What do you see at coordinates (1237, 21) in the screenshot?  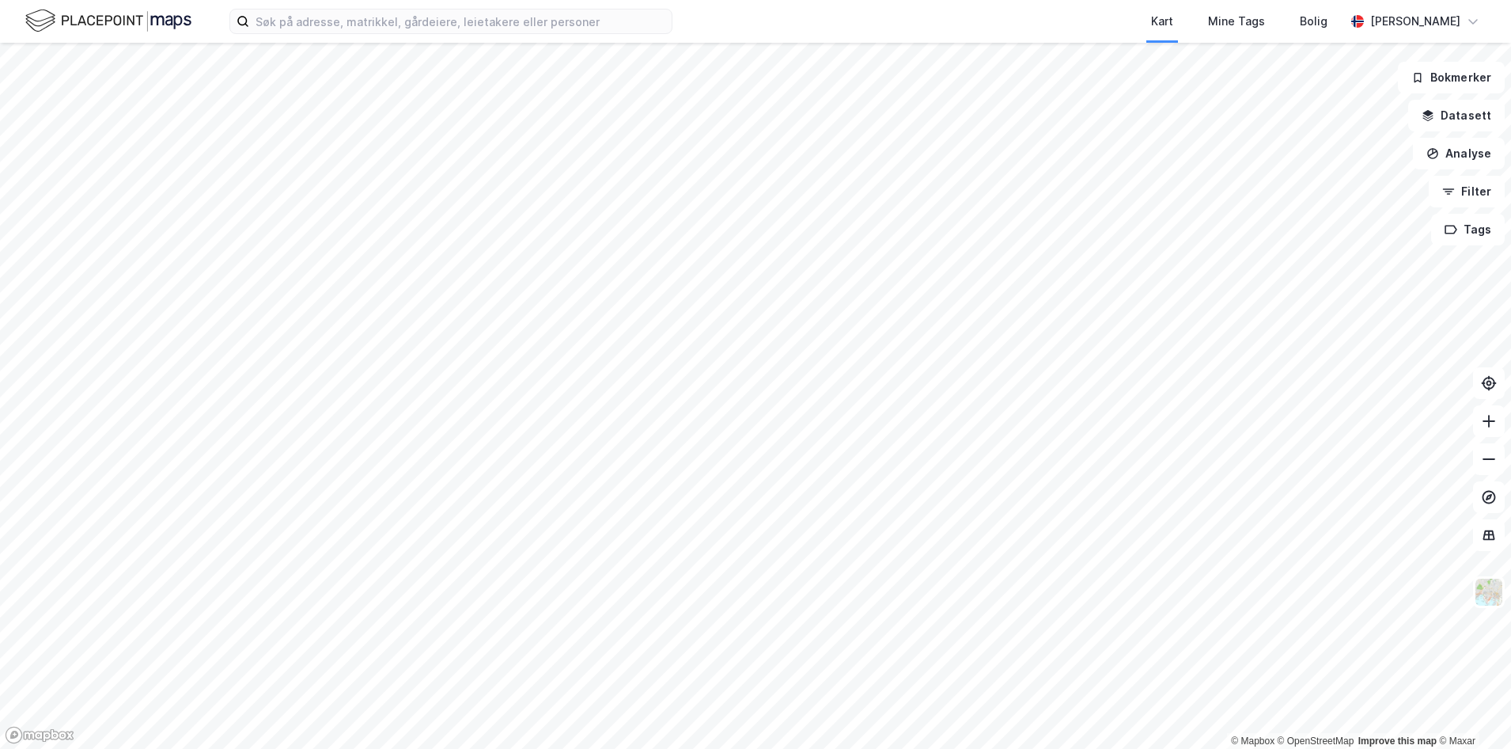 I see `div: Mine Tags` at bounding box center [1237, 21].